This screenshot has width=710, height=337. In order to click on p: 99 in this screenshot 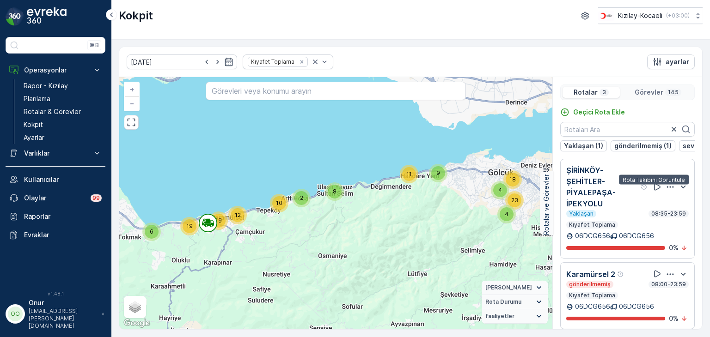, I will do `click(96, 198)`.